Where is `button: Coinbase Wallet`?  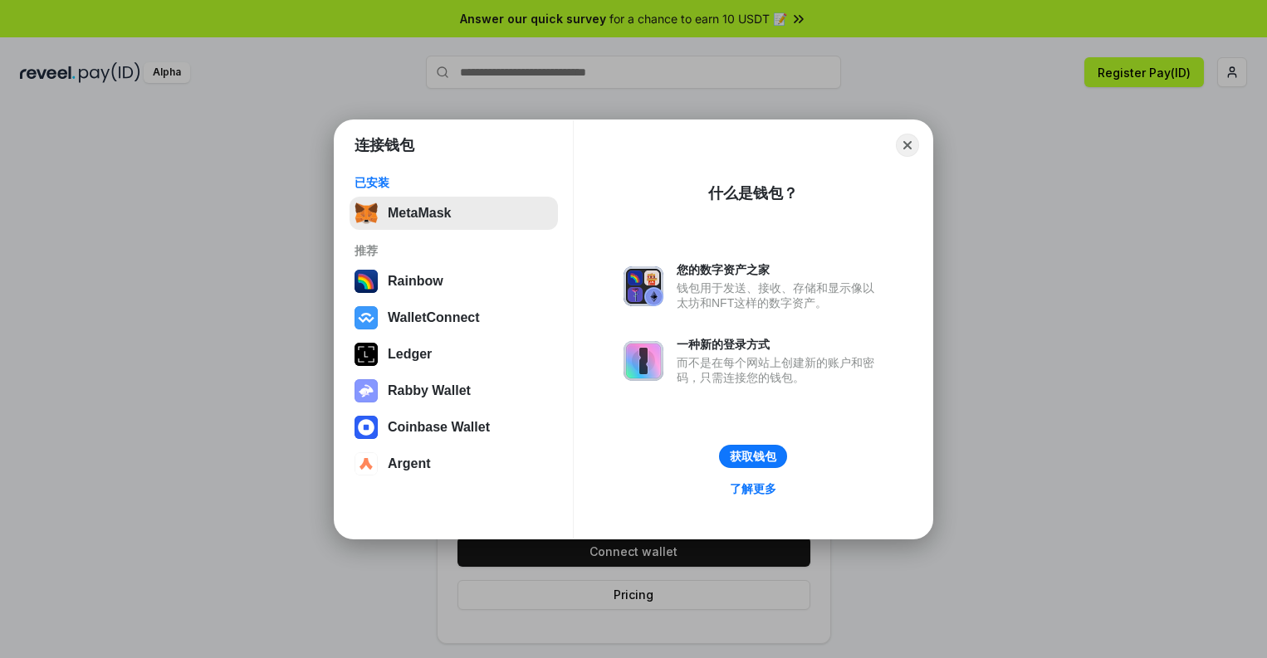
button: Coinbase Wallet is located at coordinates (453, 428).